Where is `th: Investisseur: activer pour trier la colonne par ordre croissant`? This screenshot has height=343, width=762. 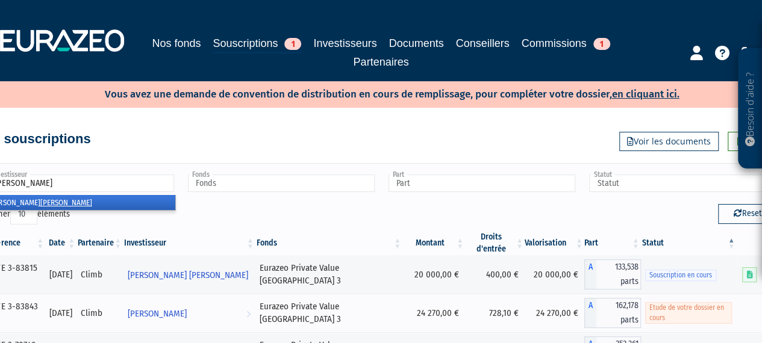
th: Investisseur: activer pour trier la colonne par ordre croissant is located at coordinates (189, 243).